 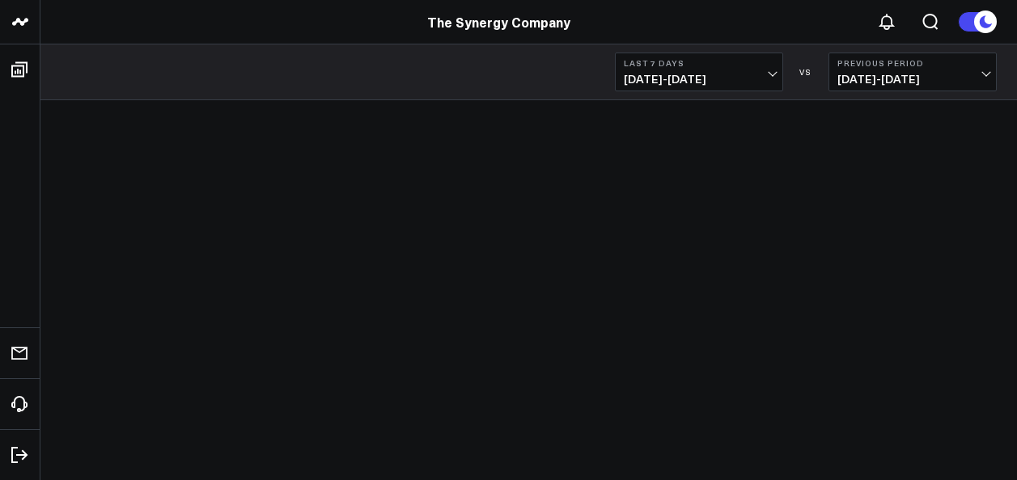 What do you see at coordinates (498, 22) in the screenshot?
I see `a: The Synergy Company` at bounding box center [498, 22].